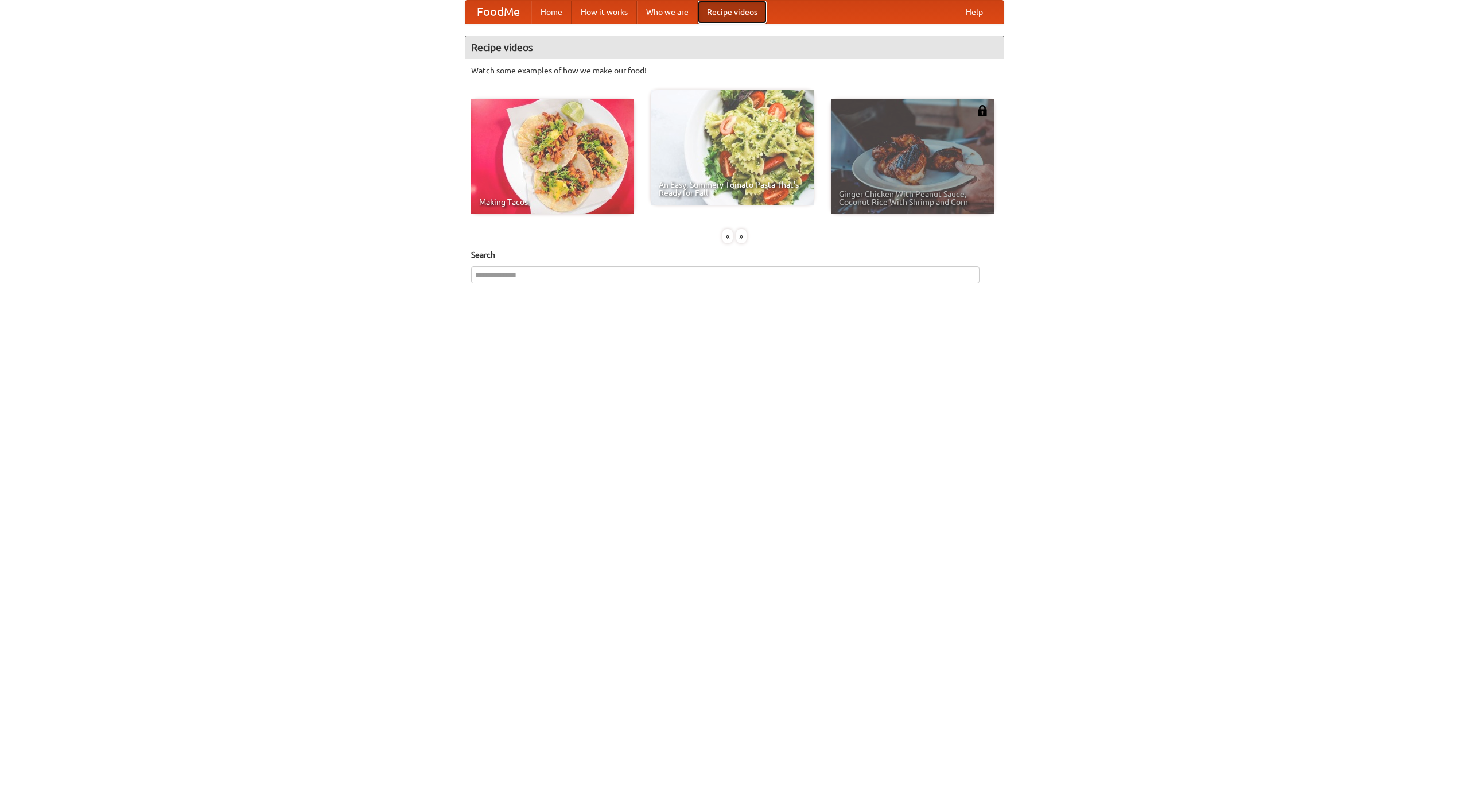 The height and width of the screenshot is (812, 1469). I want to click on a: An Easy, Summery Tomato Pasta That's Ready for Fall, so click(732, 148).